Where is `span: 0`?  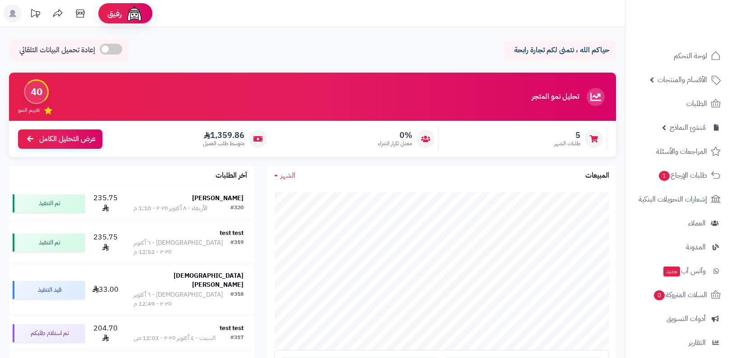 span: 0 is located at coordinates (659, 295).